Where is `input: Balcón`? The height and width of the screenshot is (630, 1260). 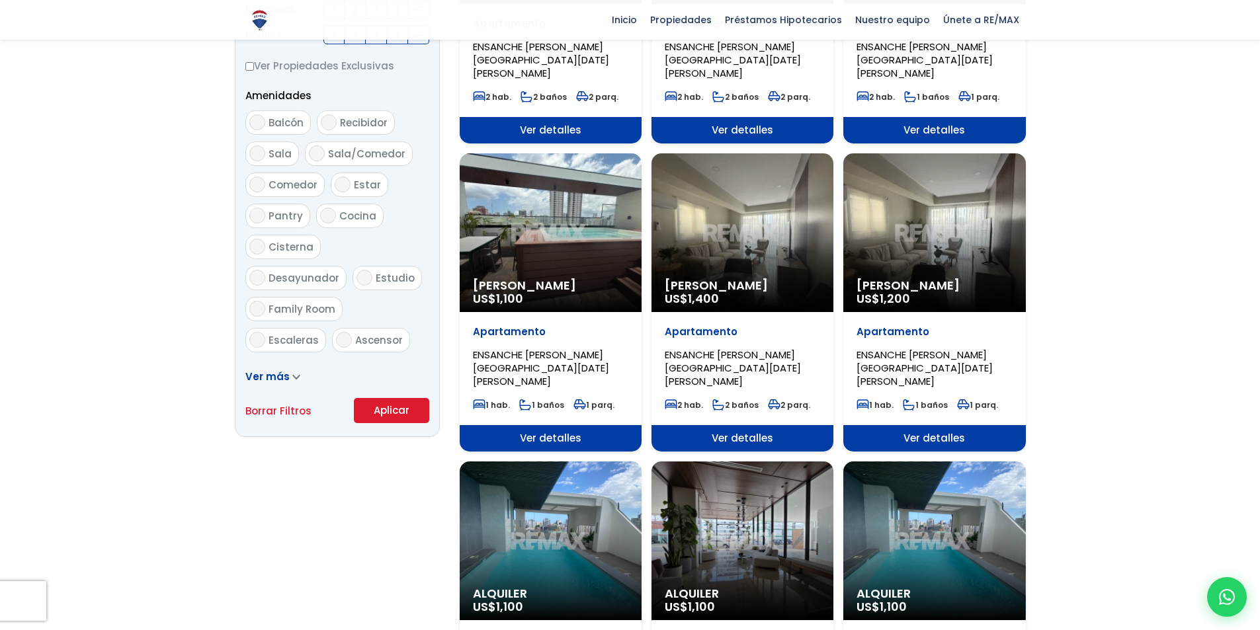 input: Balcón is located at coordinates (257, 122).